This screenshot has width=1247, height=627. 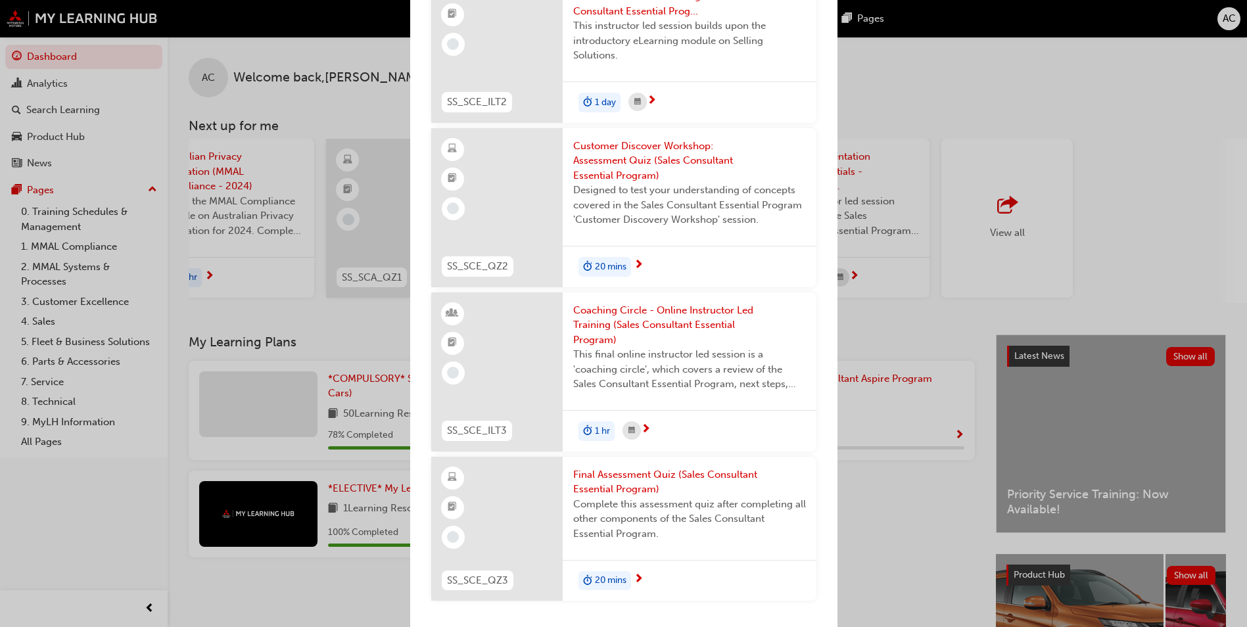 What do you see at coordinates (690, 369) in the screenshot?
I see `span: This final online instructor led session is a 'coaching circle', which covers a review of the Sal...` at bounding box center [690, 369].